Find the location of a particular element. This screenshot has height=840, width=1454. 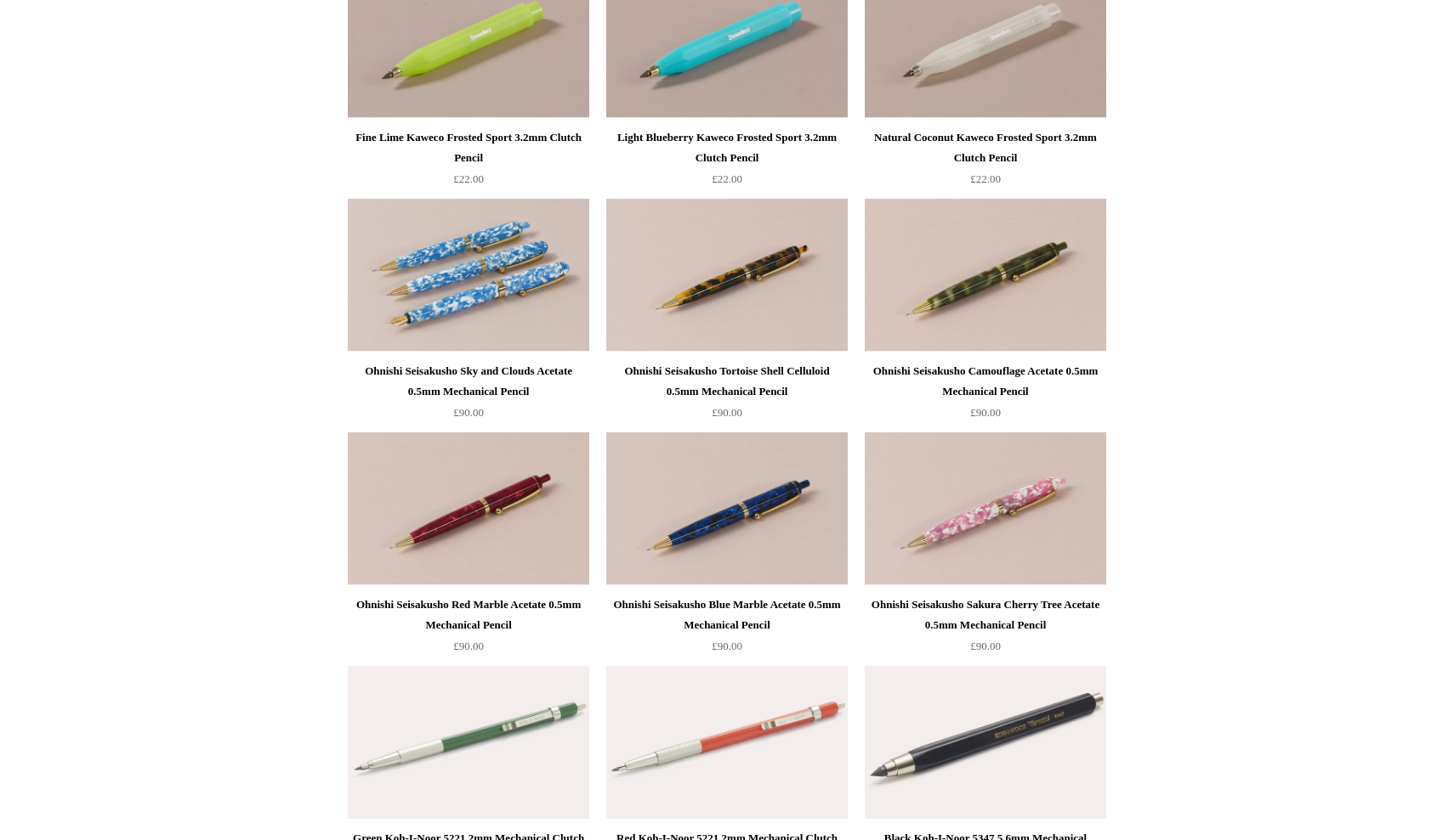

a: Fine Lime Kaweco Frosted Sport 3.2mm Clutch Pencil £22.00 is located at coordinates (468, 163).